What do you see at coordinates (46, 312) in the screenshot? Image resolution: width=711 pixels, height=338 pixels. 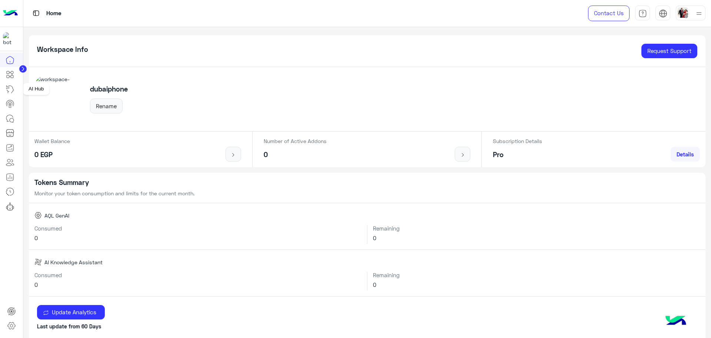 I see `img: update icon` at bounding box center [46, 312].